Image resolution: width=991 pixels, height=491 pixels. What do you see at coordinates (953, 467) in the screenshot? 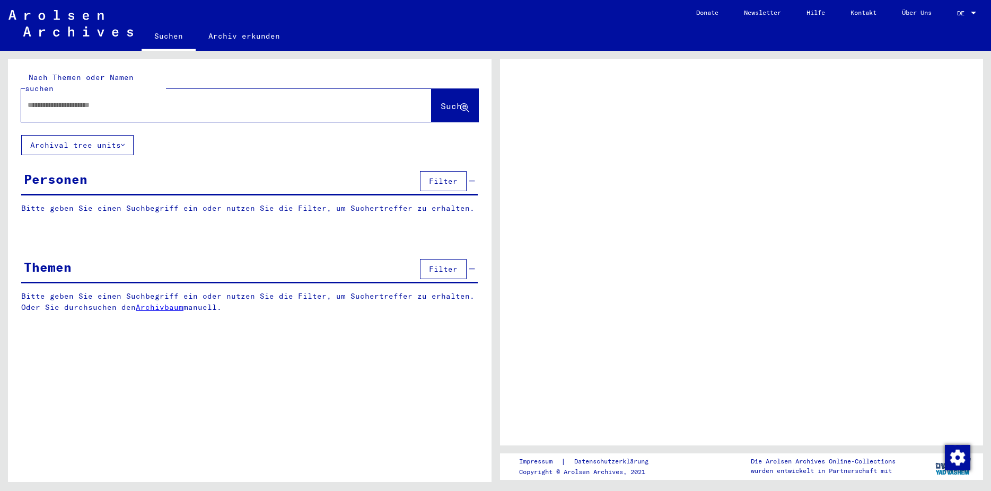
I see `img: yv_logo.png` at bounding box center [953, 467].